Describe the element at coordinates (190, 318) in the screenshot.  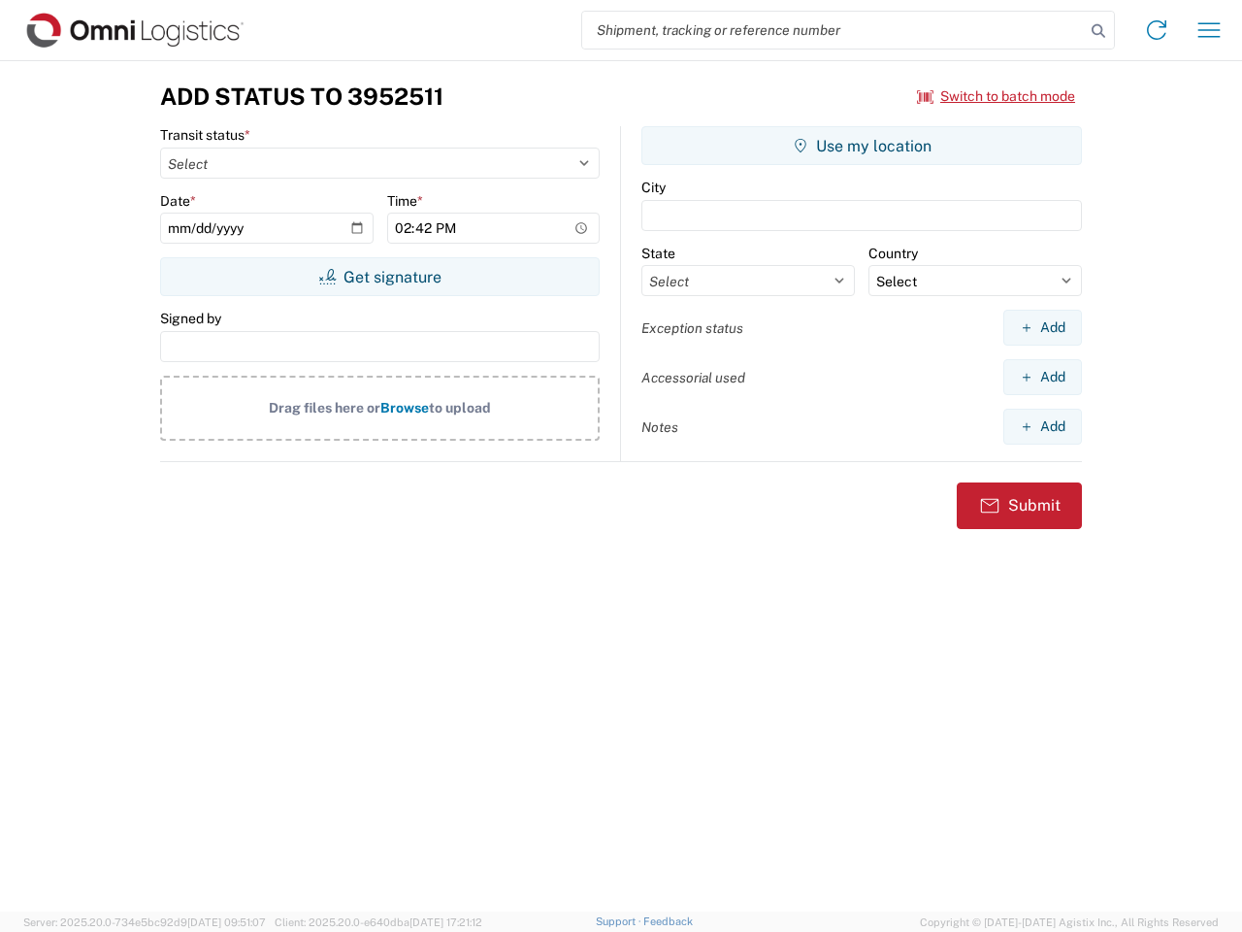
I see `label: Signed by` at that location.